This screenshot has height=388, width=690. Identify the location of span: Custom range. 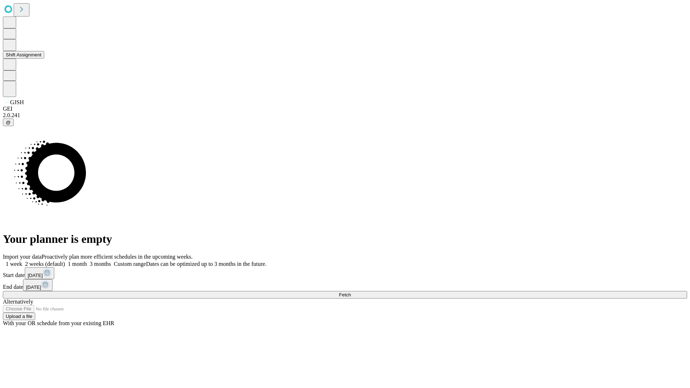
(130, 264).